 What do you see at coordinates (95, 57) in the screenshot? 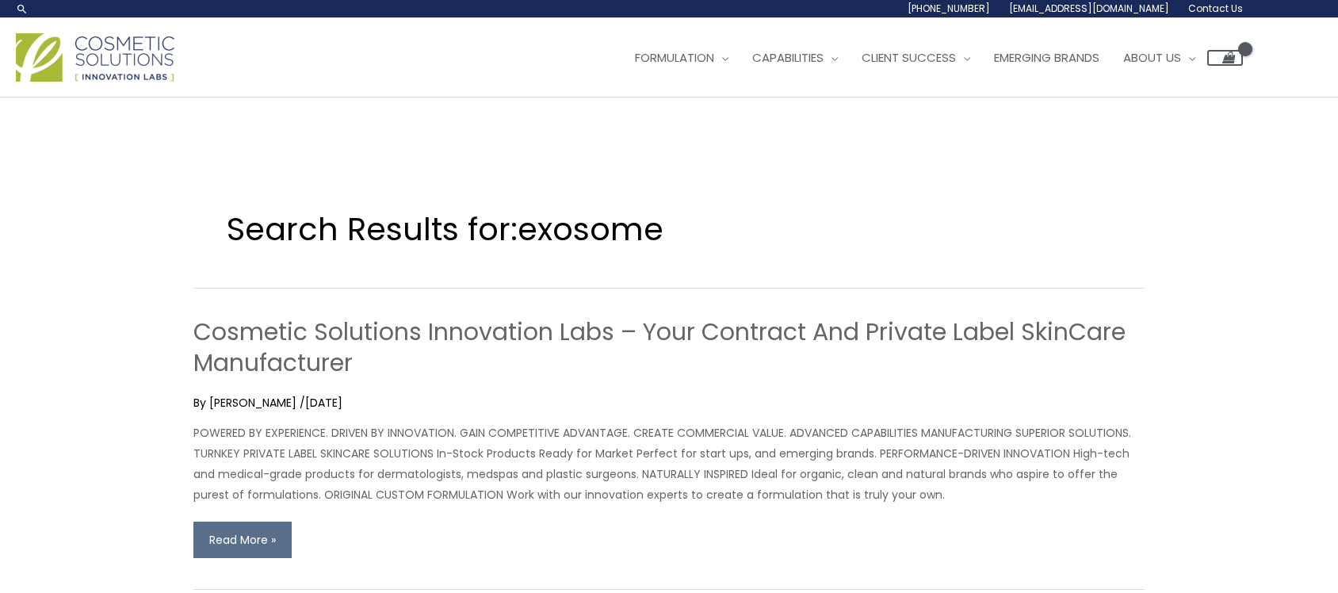
I see `img: Cosmetic Solutions Logo` at bounding box center [95, 57].